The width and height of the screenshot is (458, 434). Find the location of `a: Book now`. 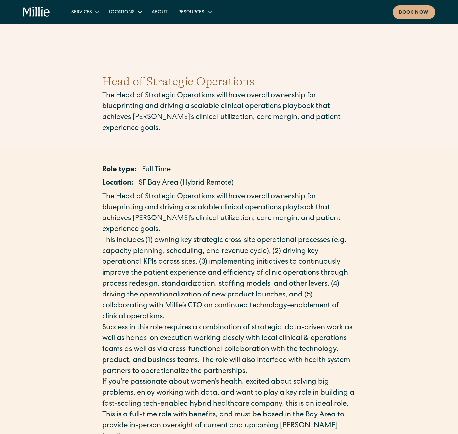

a: Book now is located at coordinates (413, 12).